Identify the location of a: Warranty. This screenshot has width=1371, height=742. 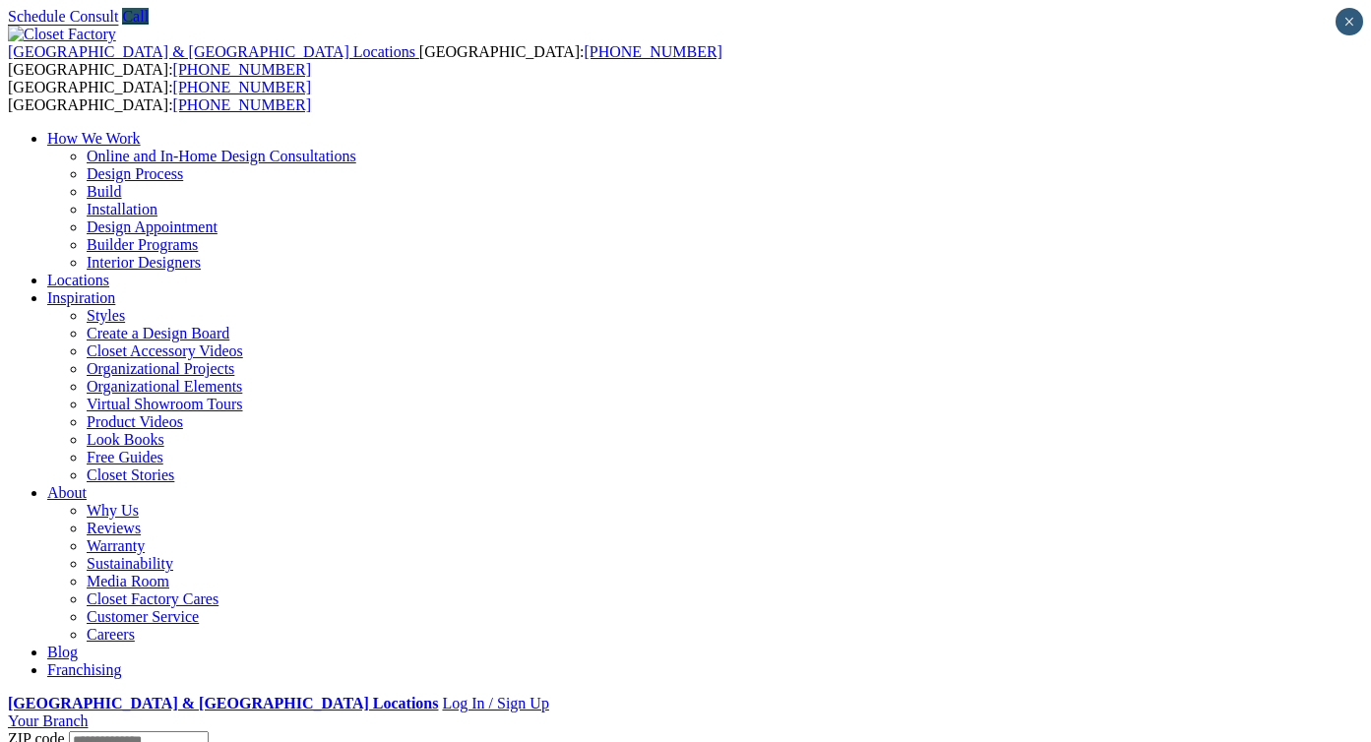
(115, 545).